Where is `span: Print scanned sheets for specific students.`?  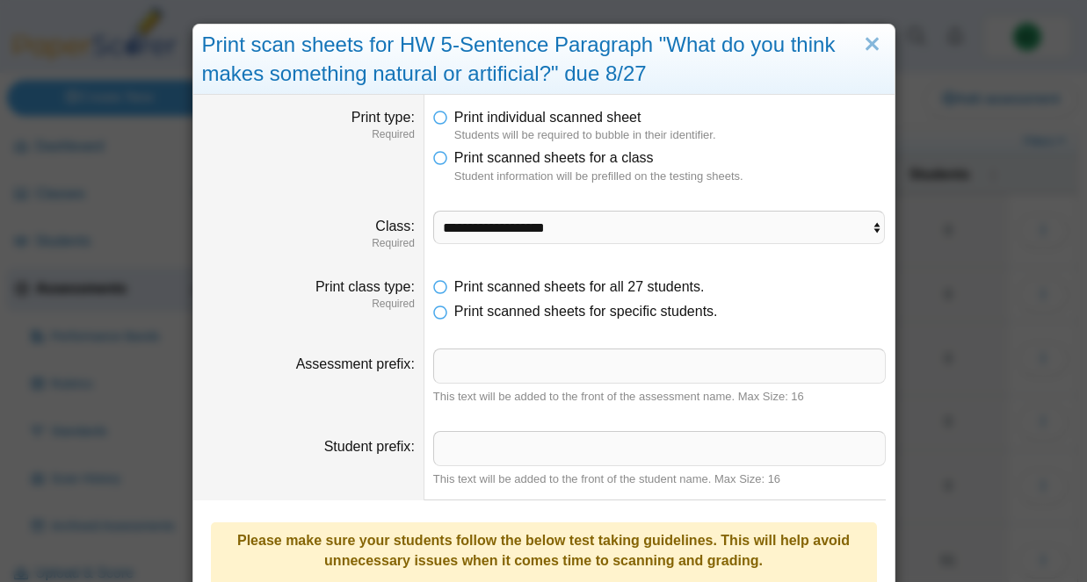 span: Print scanned sheets for specific students. is located at coordinates (586, 311).